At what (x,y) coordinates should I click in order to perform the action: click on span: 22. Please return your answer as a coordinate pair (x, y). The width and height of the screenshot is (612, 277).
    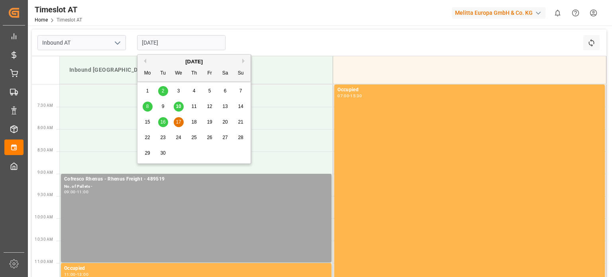
    Looking at the image, I should click on (147, 137).